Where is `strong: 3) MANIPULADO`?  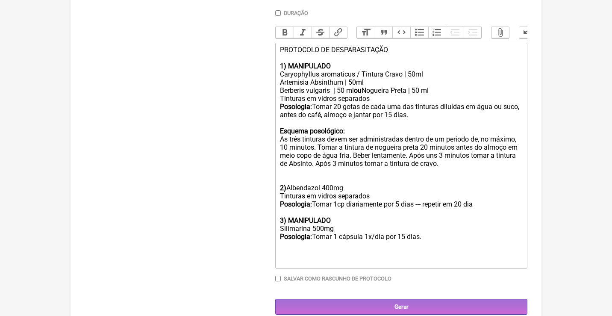 strong: 3) MANIPULADO is located at coordinates (305, 220).